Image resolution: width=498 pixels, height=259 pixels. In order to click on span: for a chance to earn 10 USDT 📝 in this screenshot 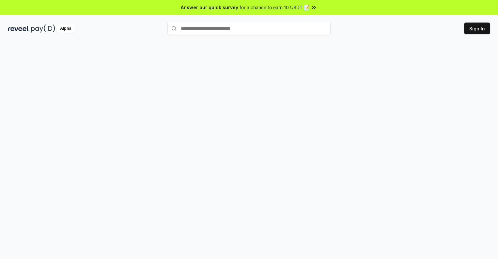, I will do `click(275, 7)`.